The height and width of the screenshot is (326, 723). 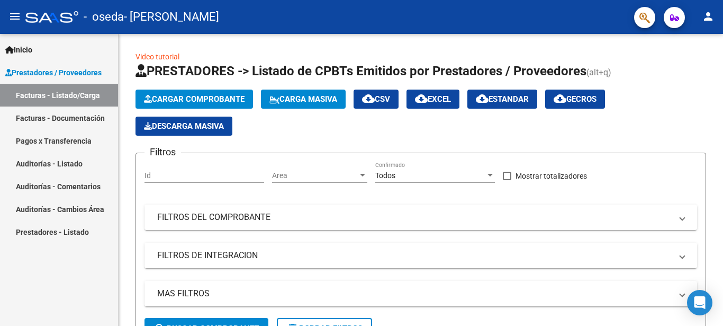 What do you see at coordinates (433, 99) in the screenshot?
I see `span: EXCEL` at bounding box center [433, 99].